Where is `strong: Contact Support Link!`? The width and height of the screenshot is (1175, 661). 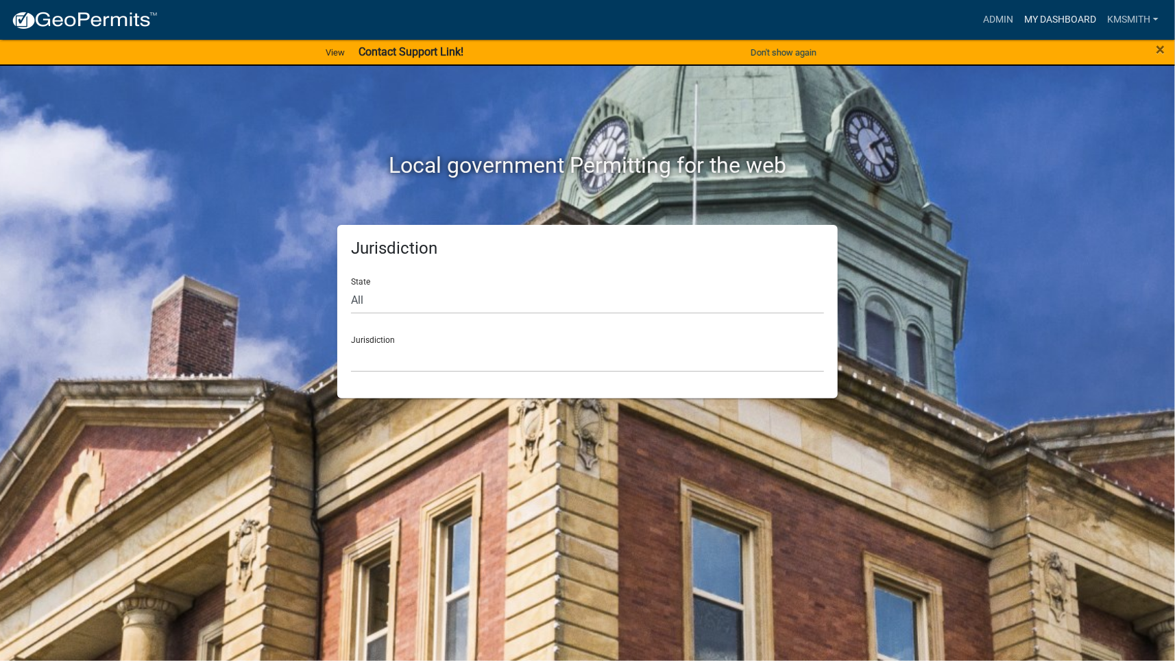 strong: Contact Support Link! is located at coordinates (411, 51).